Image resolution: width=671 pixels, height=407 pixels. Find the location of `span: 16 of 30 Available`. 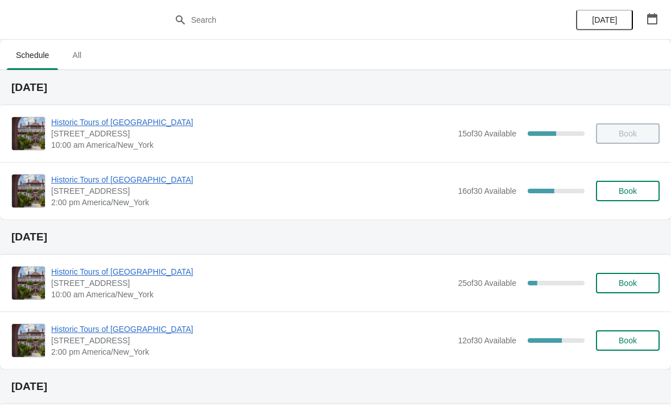

span: 16 of 30 Available is located at coordinates (487, 191).